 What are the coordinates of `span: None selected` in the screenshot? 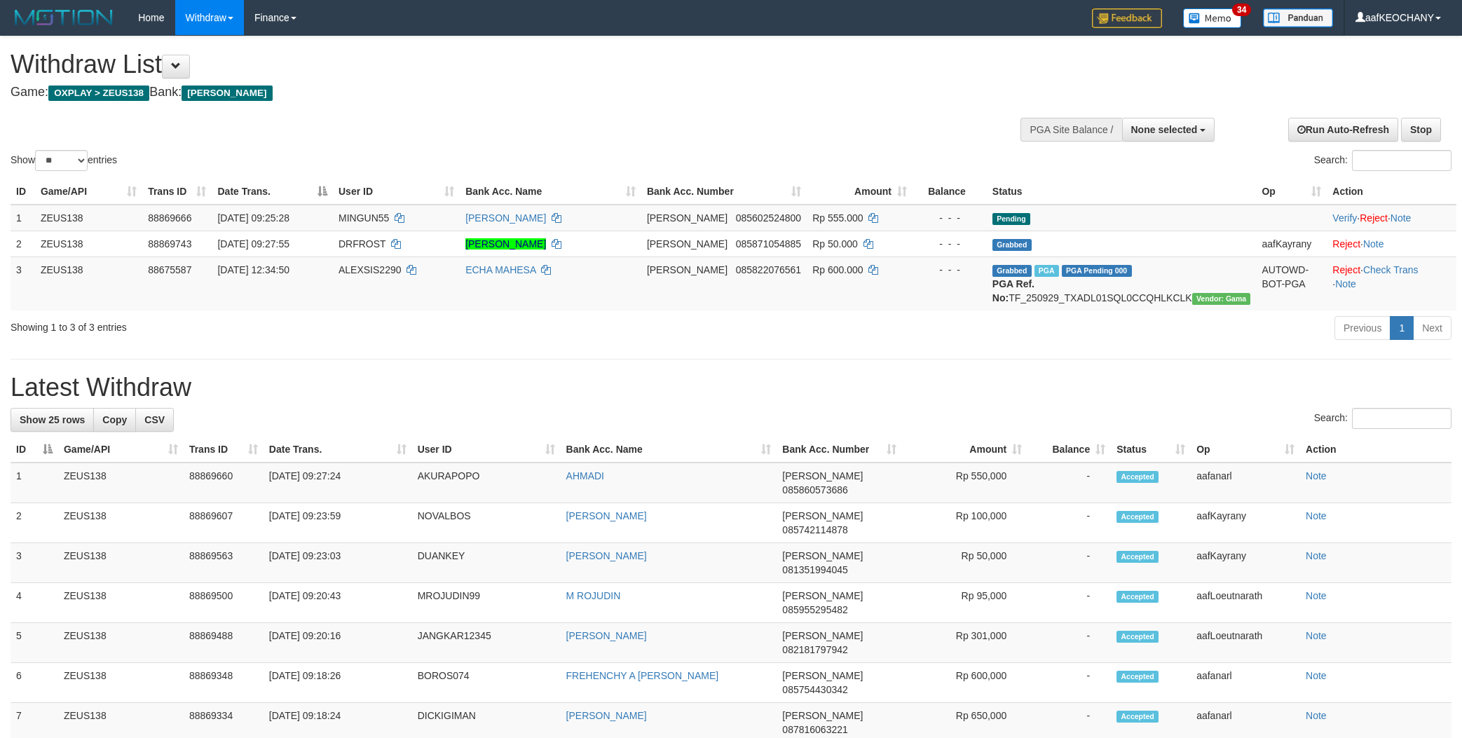 It's located at (1164, 130).